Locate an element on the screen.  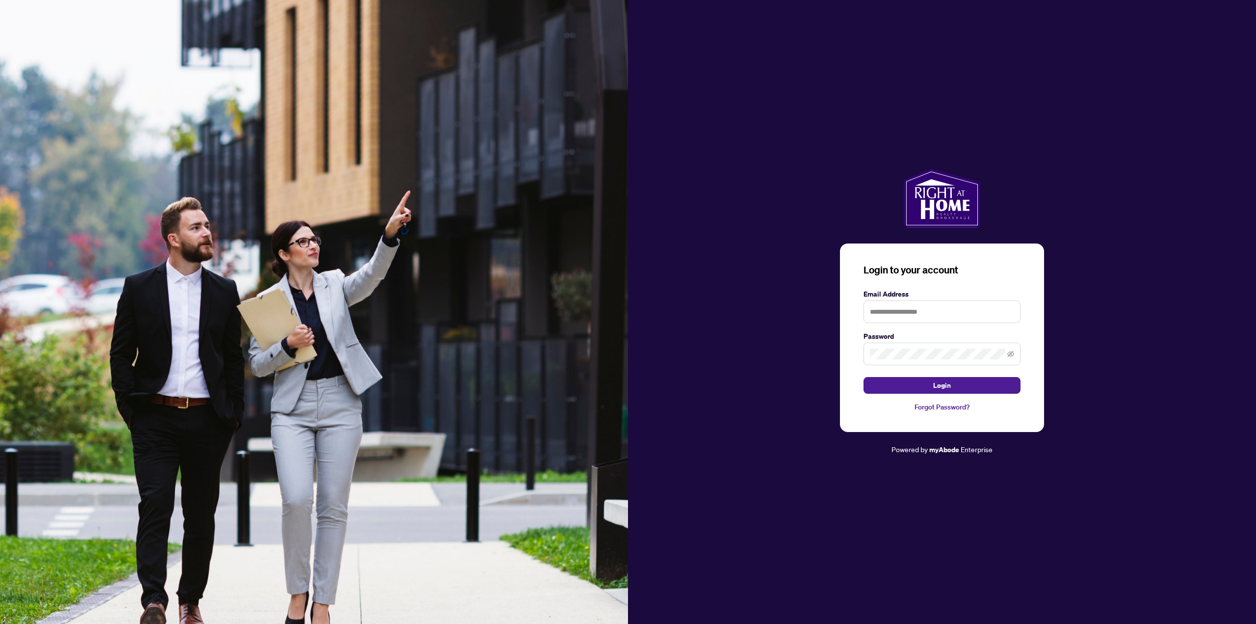
h3: Login to your account is located at coordinates (942, 270).